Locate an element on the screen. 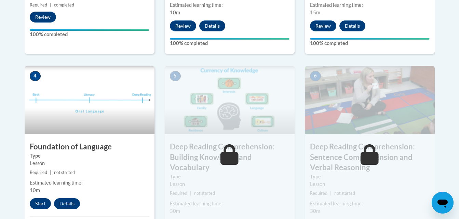  span: 6 is located at coordinates (315, 76).